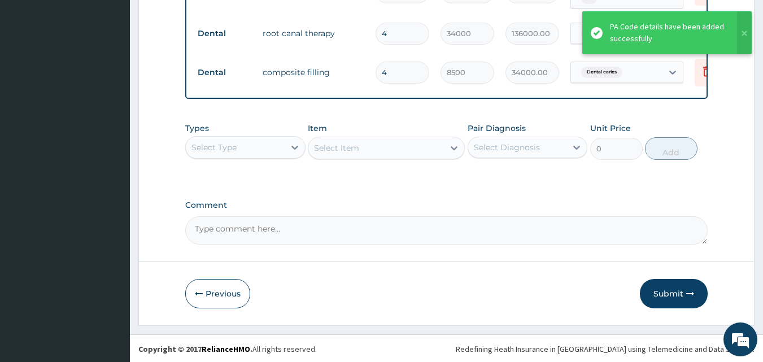 This screenshot has width=763, height=362. What do you see at coordinates (214, 147) in the screenshot?
I see `div: Select Type` at bounding box center [214, 147].